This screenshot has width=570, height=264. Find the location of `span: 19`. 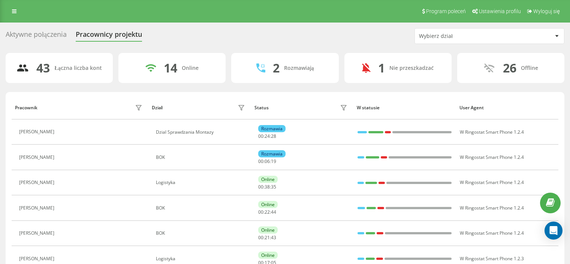

span: 19 is located at coordinates (274, 161).